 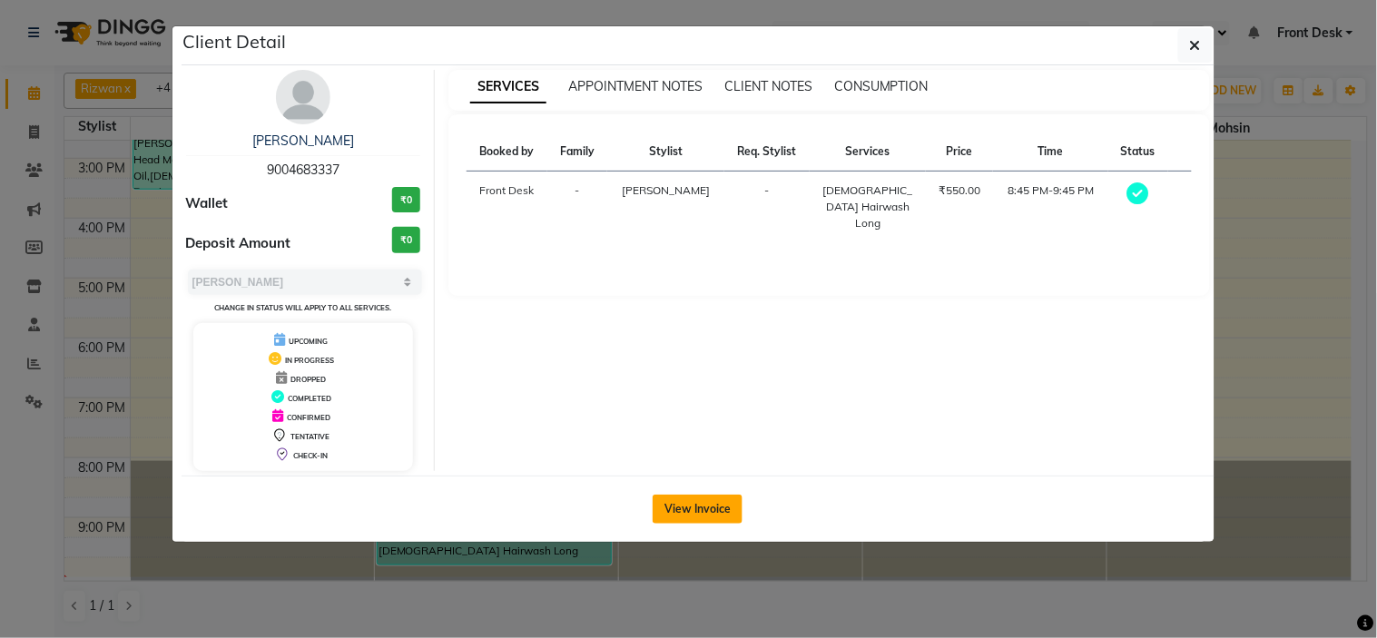 I want to click on span: CLIENT NOTES, so click(x=768, y=86).